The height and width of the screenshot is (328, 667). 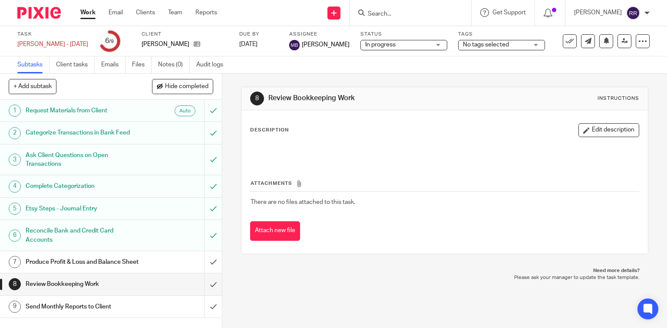 What do you see at coordinates (406, 14) in the screenshot?
I see `input: Search` at bounding box center [406, 14].